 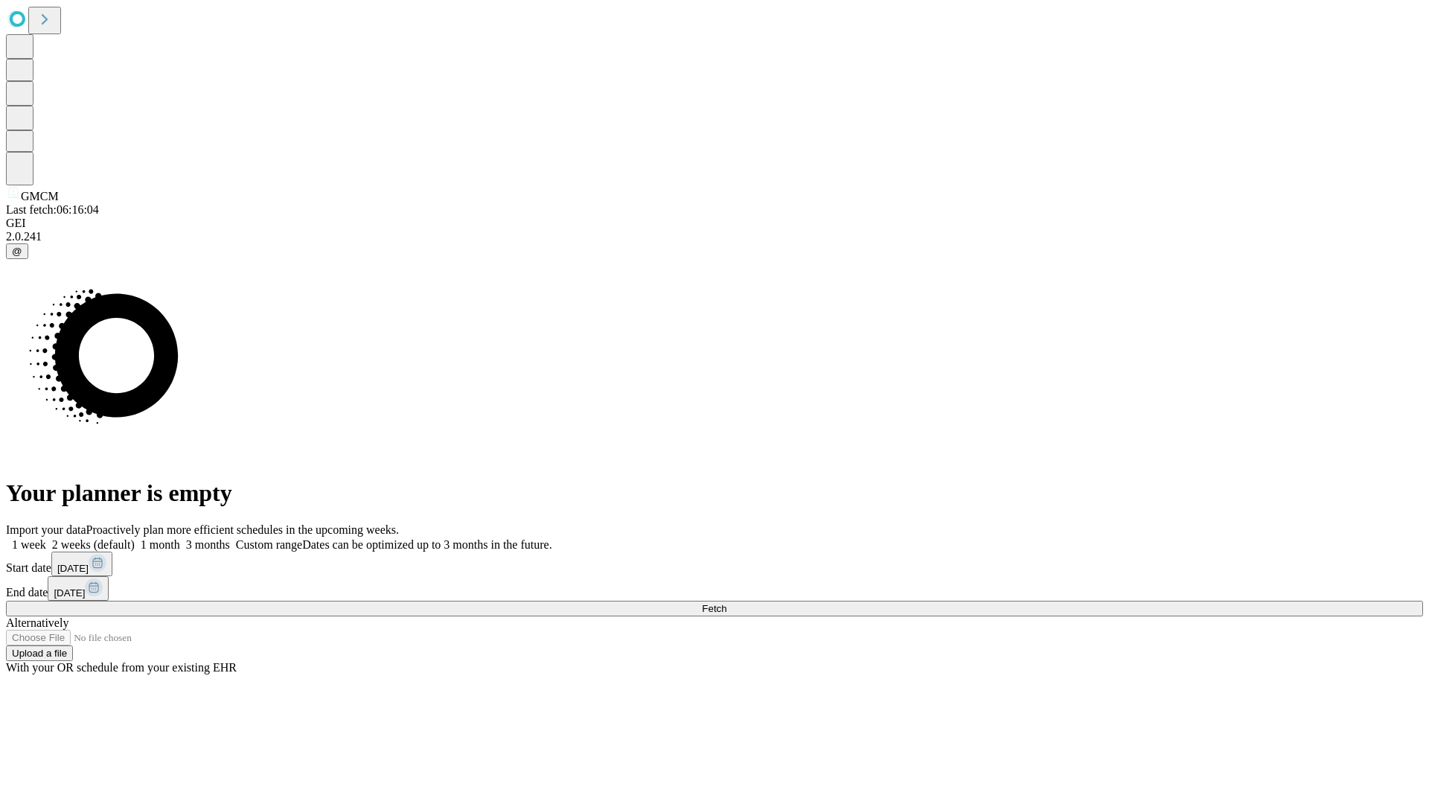 I want to click on span: Alternatively, so click(x=37, y=622).